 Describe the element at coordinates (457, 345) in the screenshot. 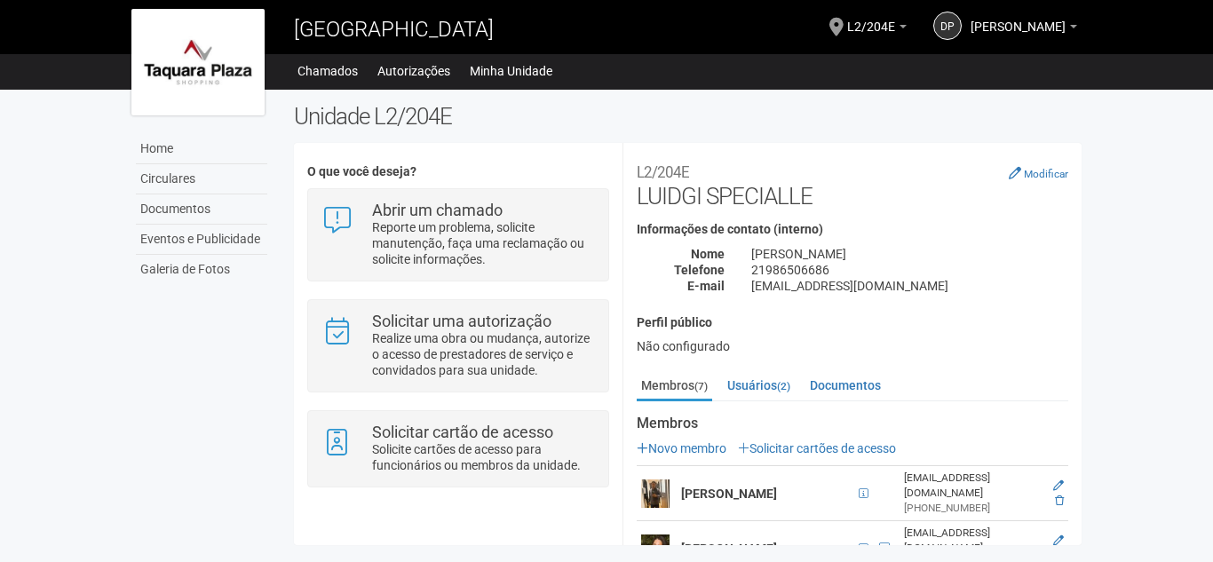

I see `a: Solicitar uma autorização Realize uma obra ou mudança, autorize o acesso de prestadores de serviç...` at that location.